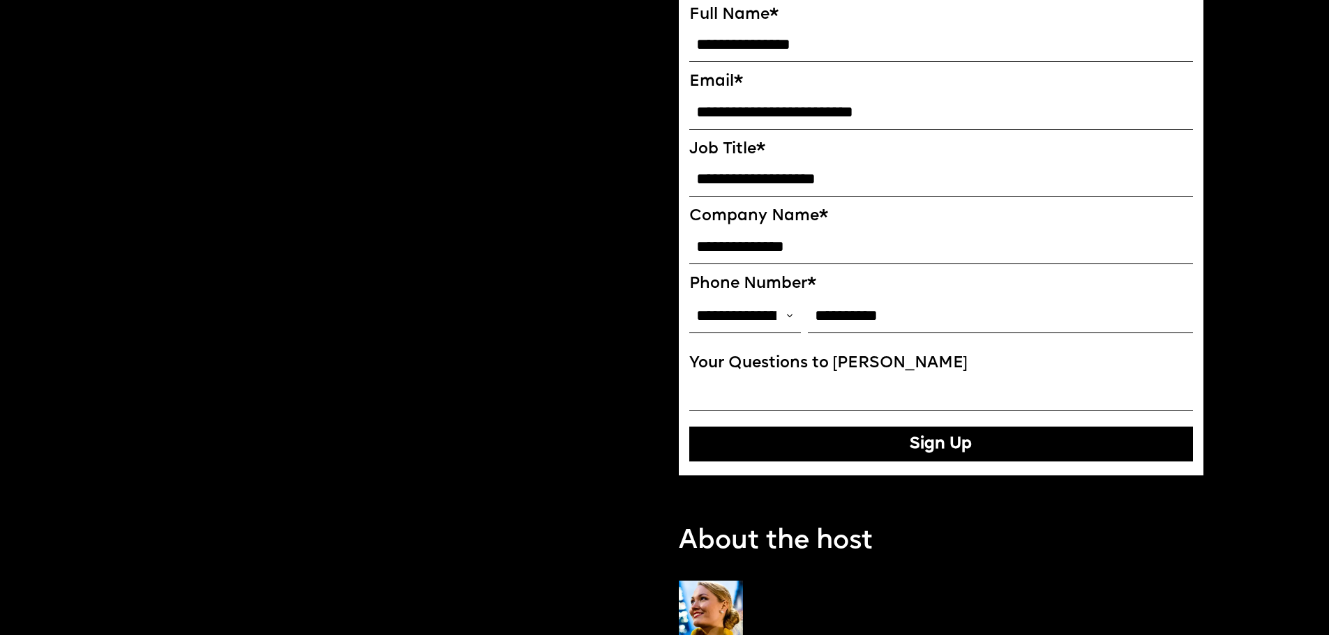 The image size is (1329, 635). I want to click on button: Sign Up, so click(941, 444).